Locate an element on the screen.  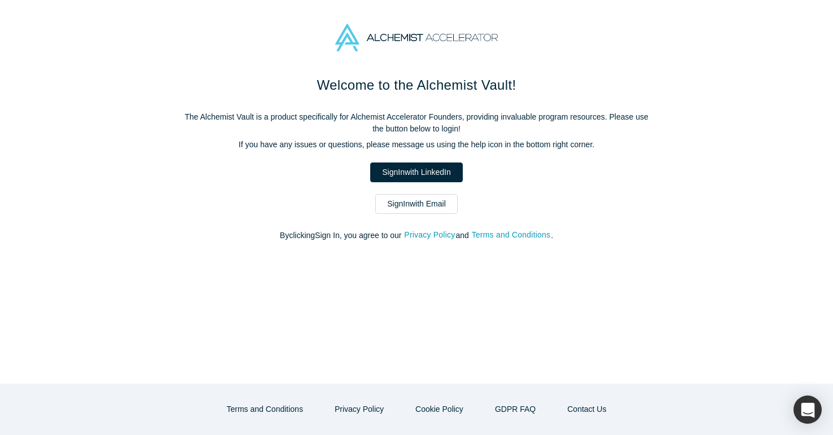
p: By clicking Sign In , you agree to our and . is located at coordinates (417, 235).